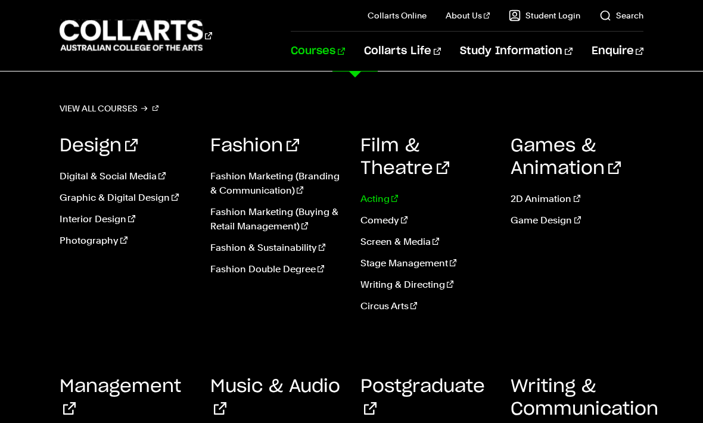 This screenshot has width=703, height=423. I want to click on a: View all courses, so click(109, 108).